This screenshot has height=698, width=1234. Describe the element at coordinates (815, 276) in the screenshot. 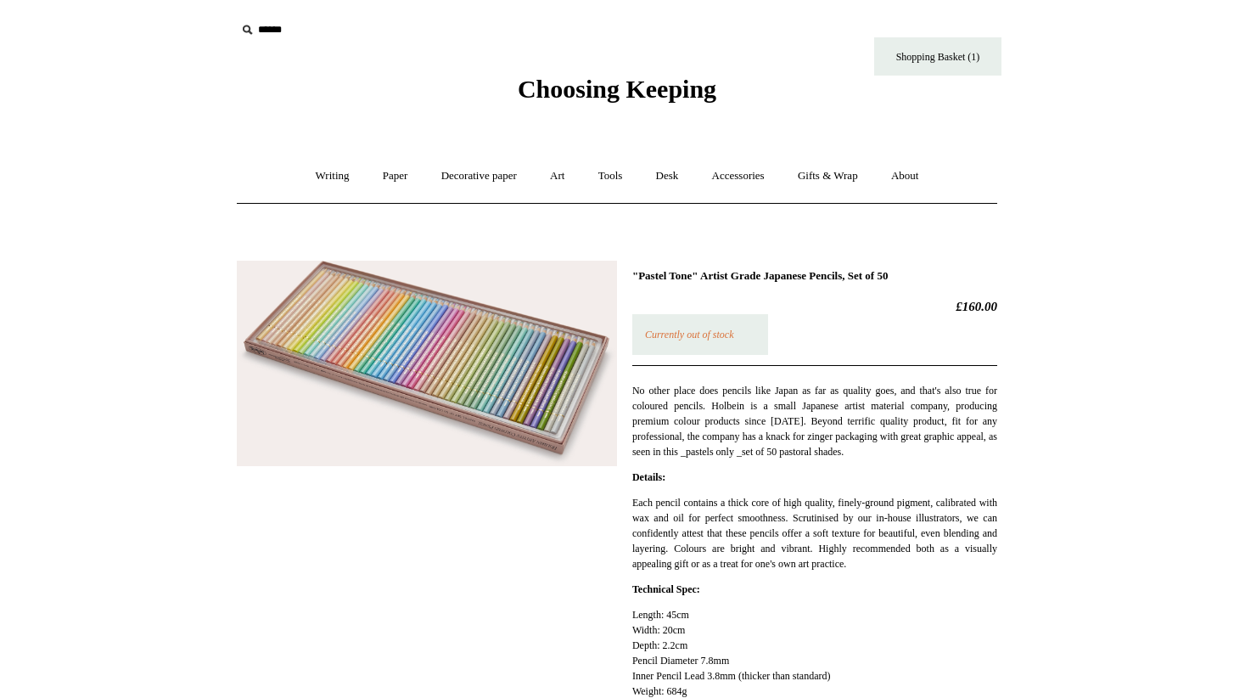

I see `h1: "Pastel Tone" Artist Grade Japanese Pencils, Set of 50` at that location.